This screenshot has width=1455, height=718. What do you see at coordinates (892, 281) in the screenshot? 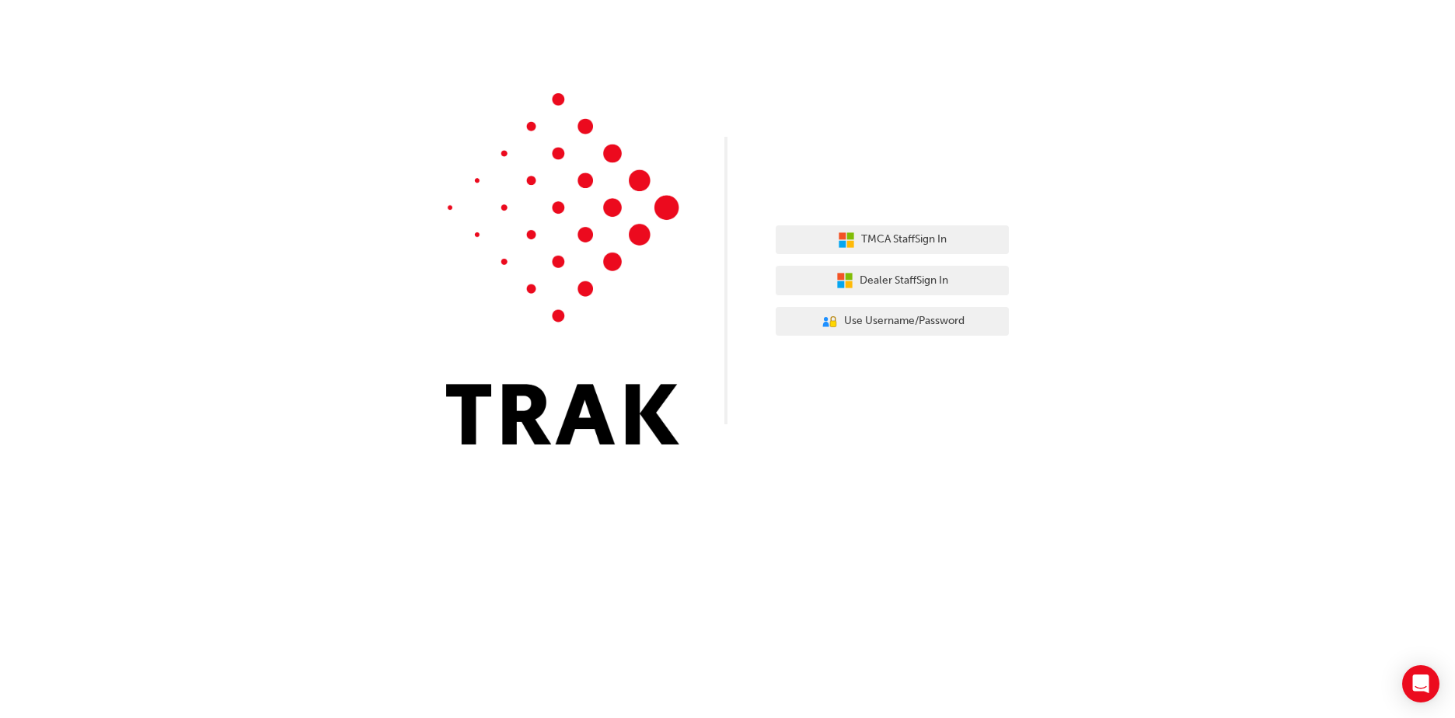
I see `button: Dealer StaffSign In` at bounding box center [892, 281].